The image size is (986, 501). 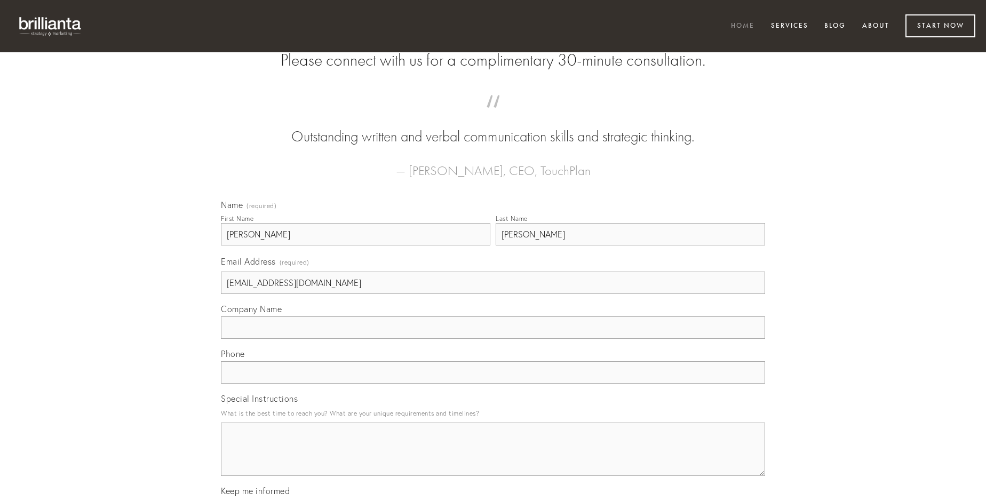 What do you see at coordinates (251, 309) in the screenshot?
I see `span: Company Name` at bounding box center [251, 309].